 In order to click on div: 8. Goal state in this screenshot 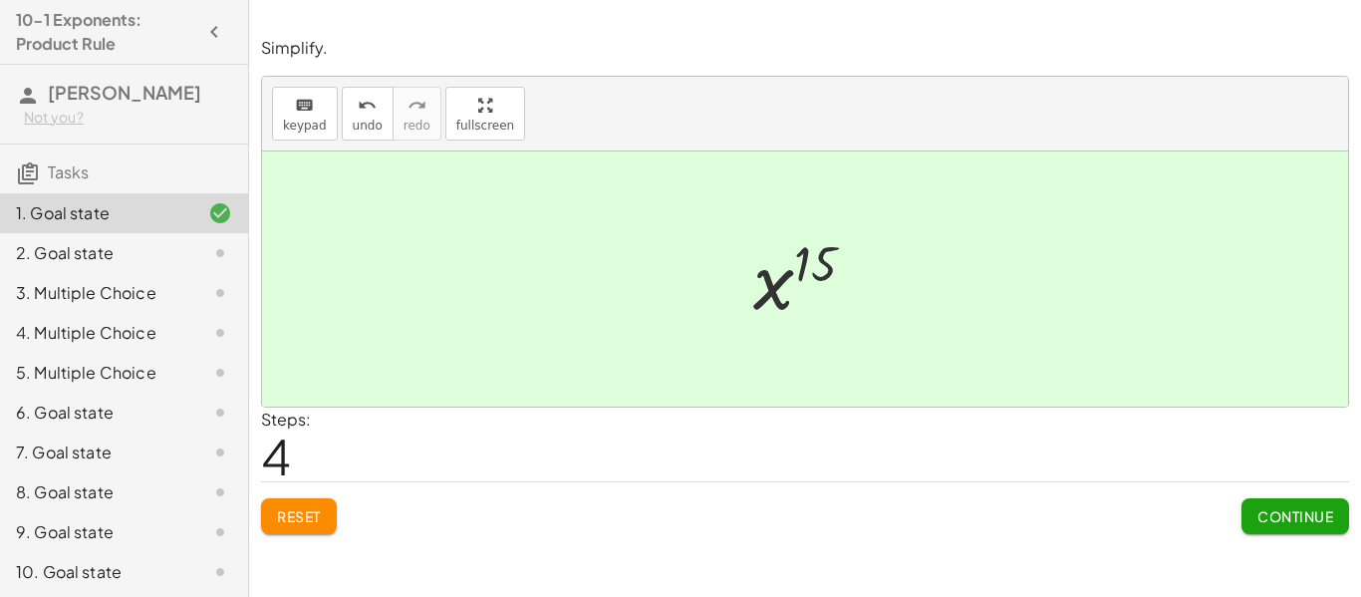, I will do `click(96, 492)`.